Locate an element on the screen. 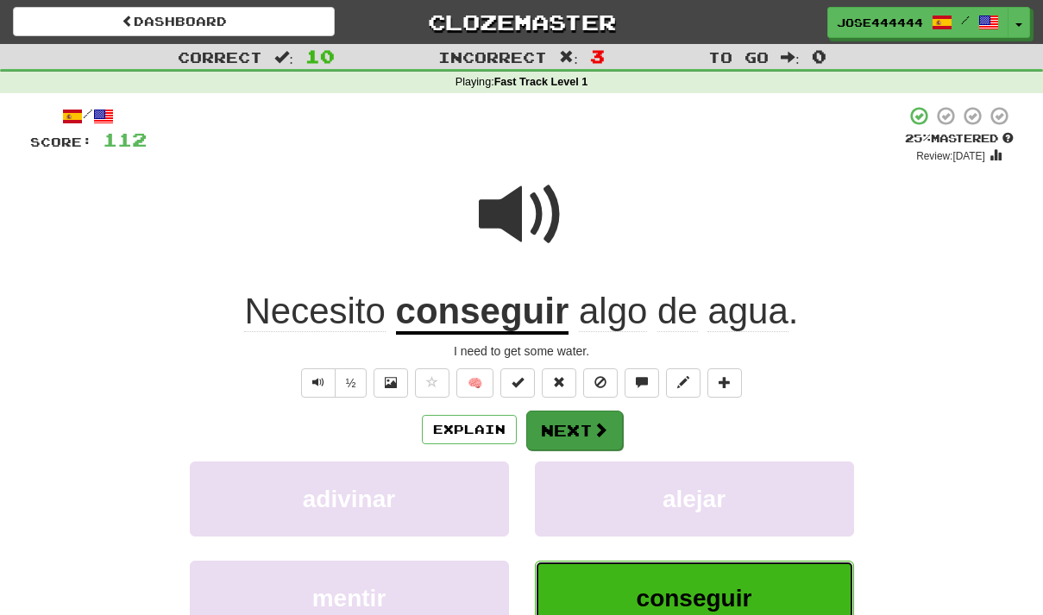  span: Correct is located at coordinates (220, 57).